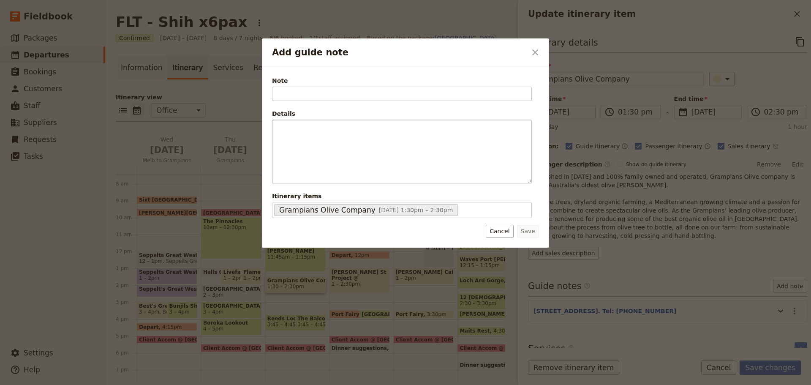  Describe the element at coordinates (327, 210) in the screenshot. I see `span: Grampians Olive Company` at that location.